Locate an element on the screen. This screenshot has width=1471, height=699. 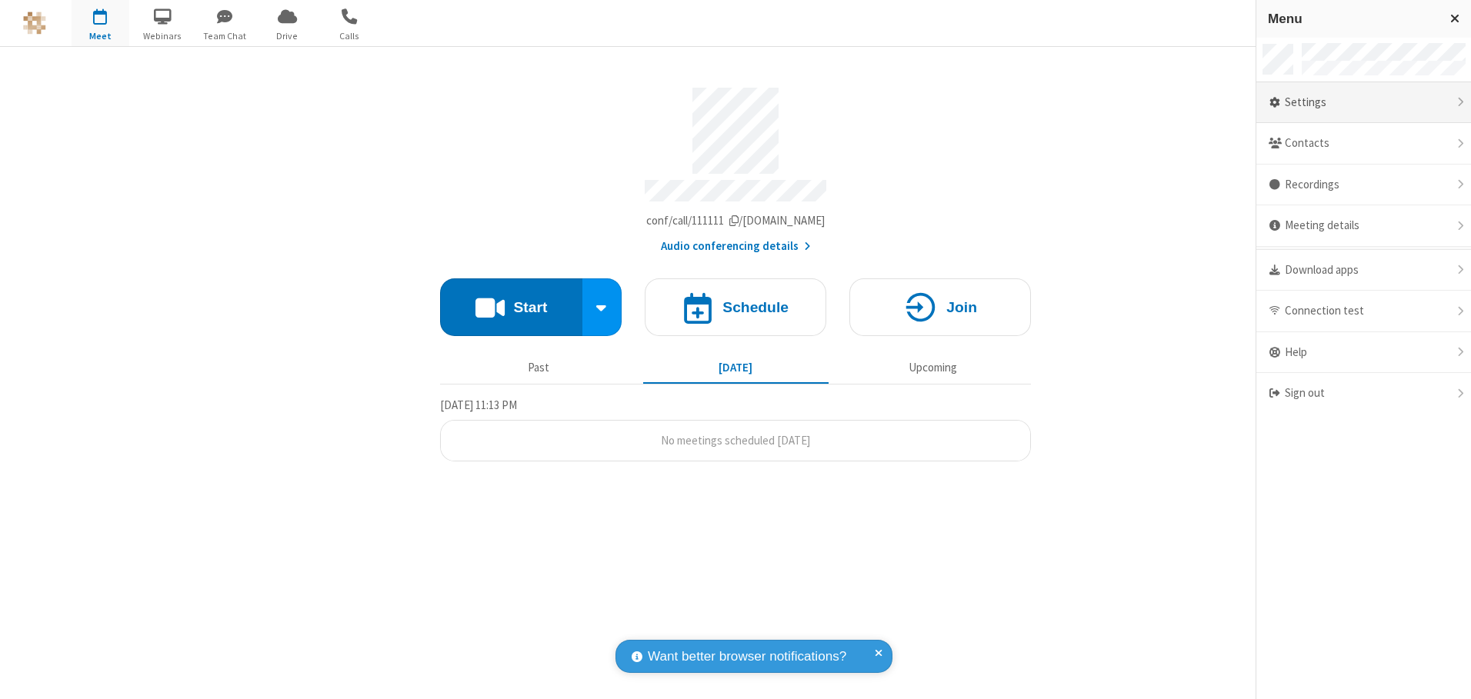
div: Recordings is located at coordinates (1363, 185).